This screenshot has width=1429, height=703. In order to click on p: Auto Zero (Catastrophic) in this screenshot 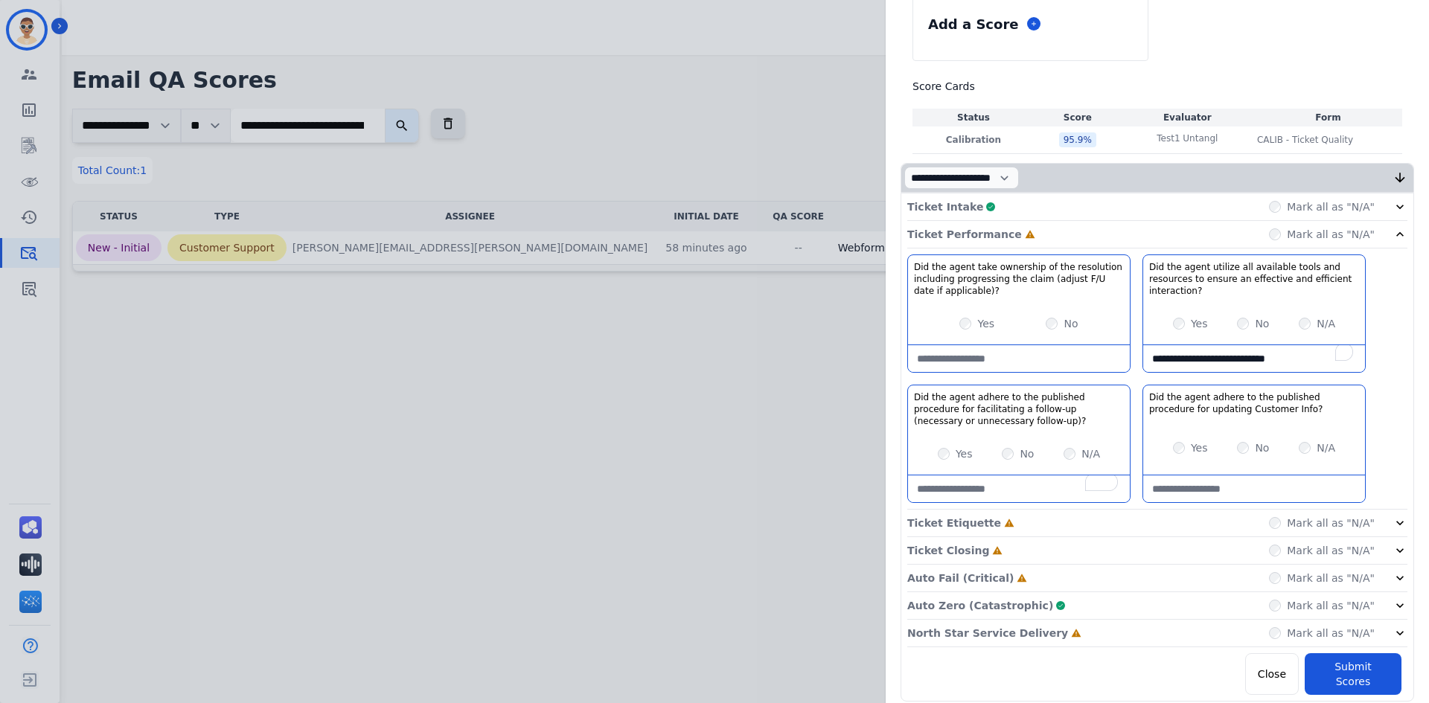, I will do `click(980, 606)`.